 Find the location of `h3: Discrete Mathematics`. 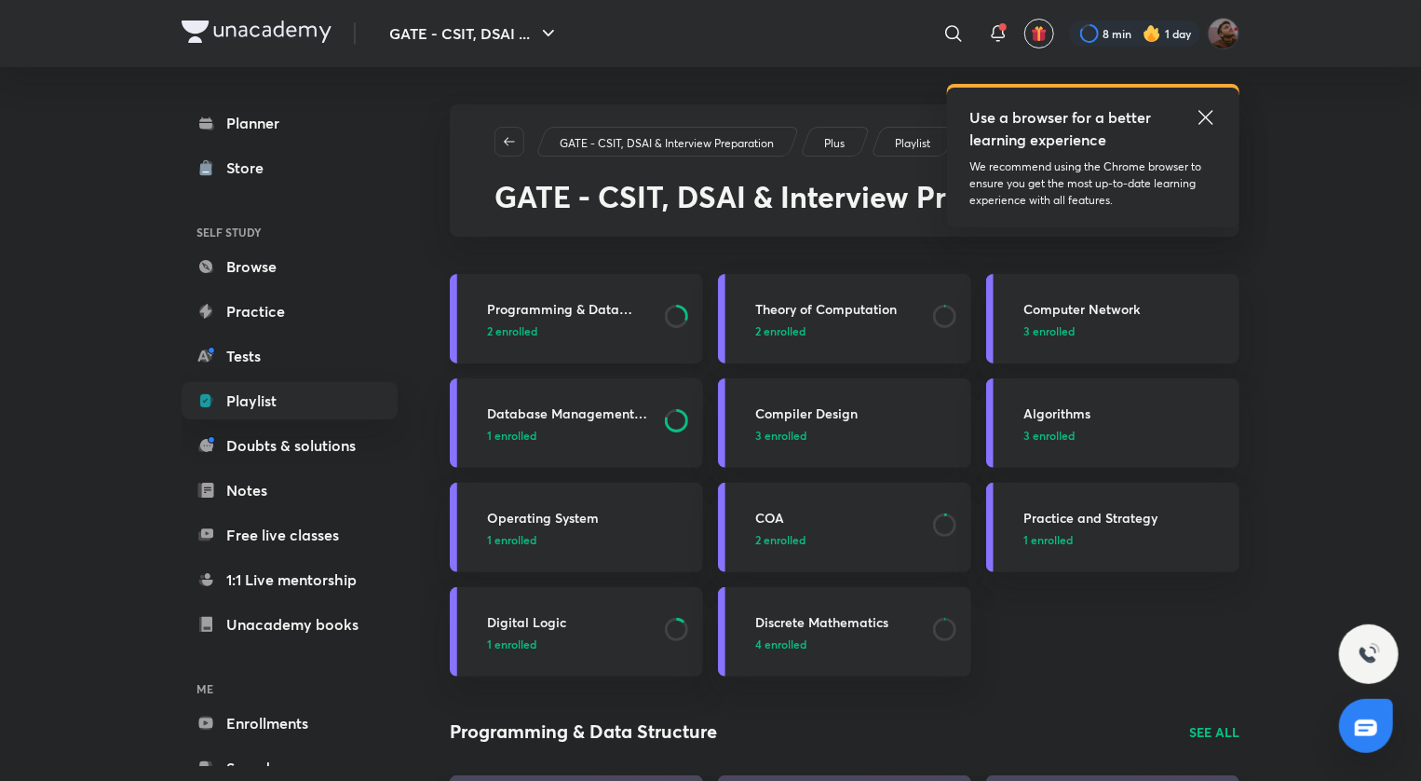

h3: Discrete Mathematics is located at coordinates (838, 621).